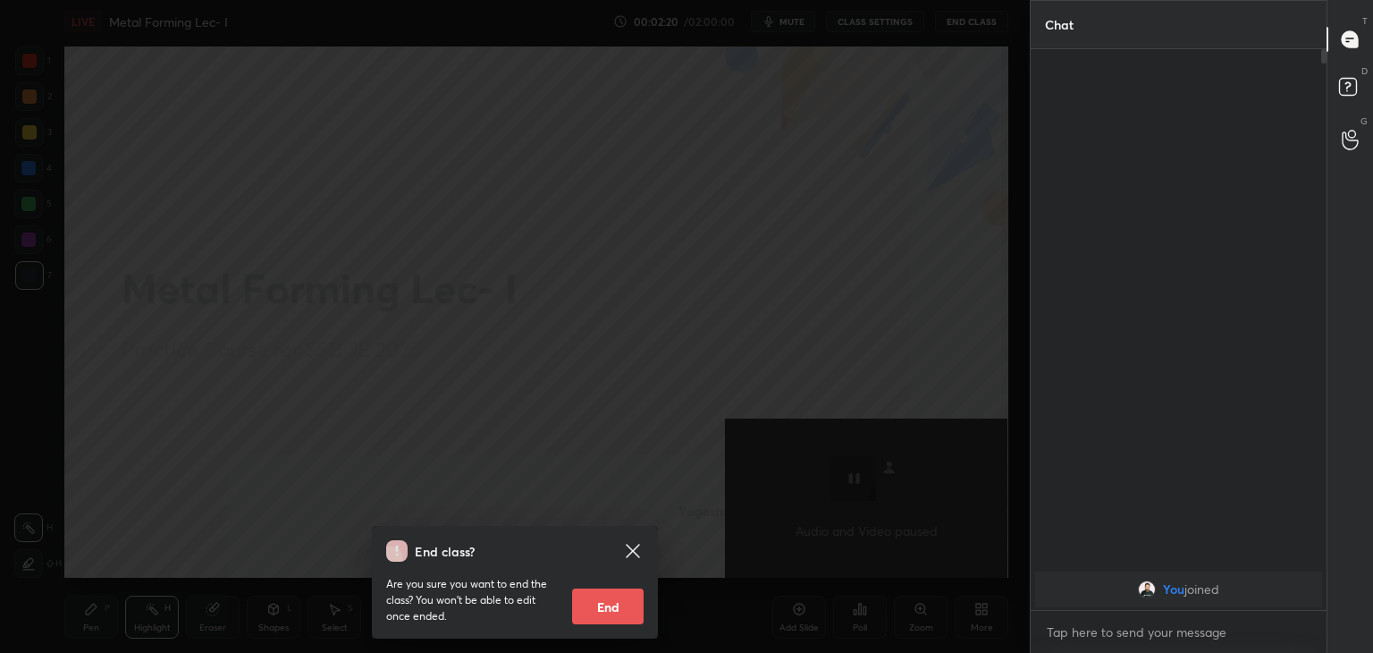 Image resolution: width=1373 pixels, height=653 pixels. Describe the element at coordinates (1174, 589) in the screenshot. I see `span: You` at that location.